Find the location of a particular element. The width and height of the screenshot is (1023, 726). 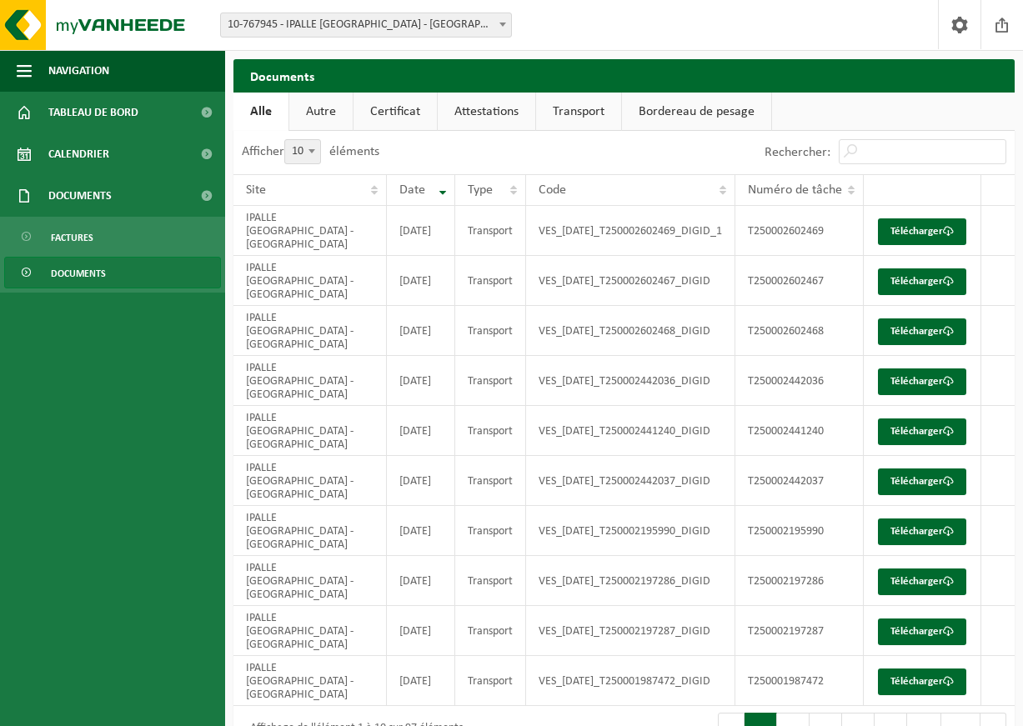

span: Code is located at coordinates (552, 190).